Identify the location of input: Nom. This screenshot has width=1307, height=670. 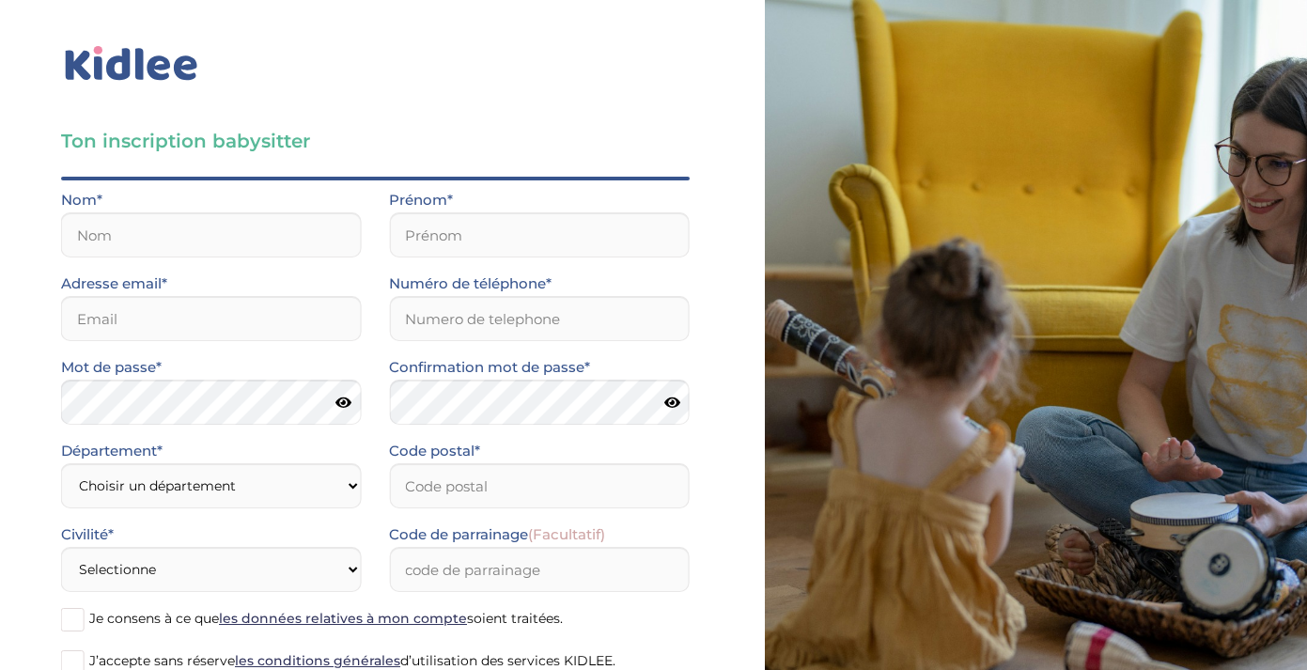
(210, 235).